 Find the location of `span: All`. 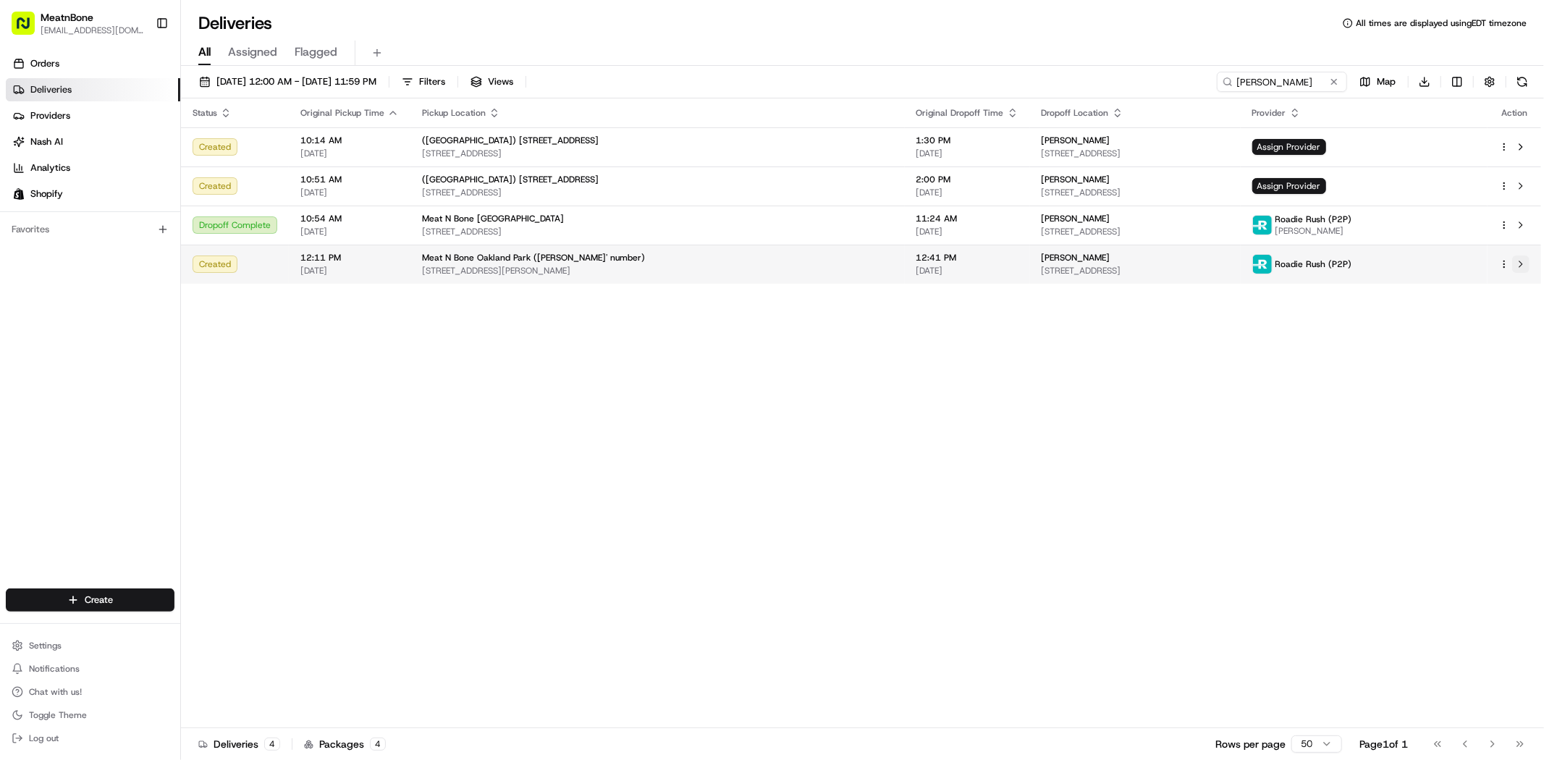

span: All is located at coordinates (204, 52).